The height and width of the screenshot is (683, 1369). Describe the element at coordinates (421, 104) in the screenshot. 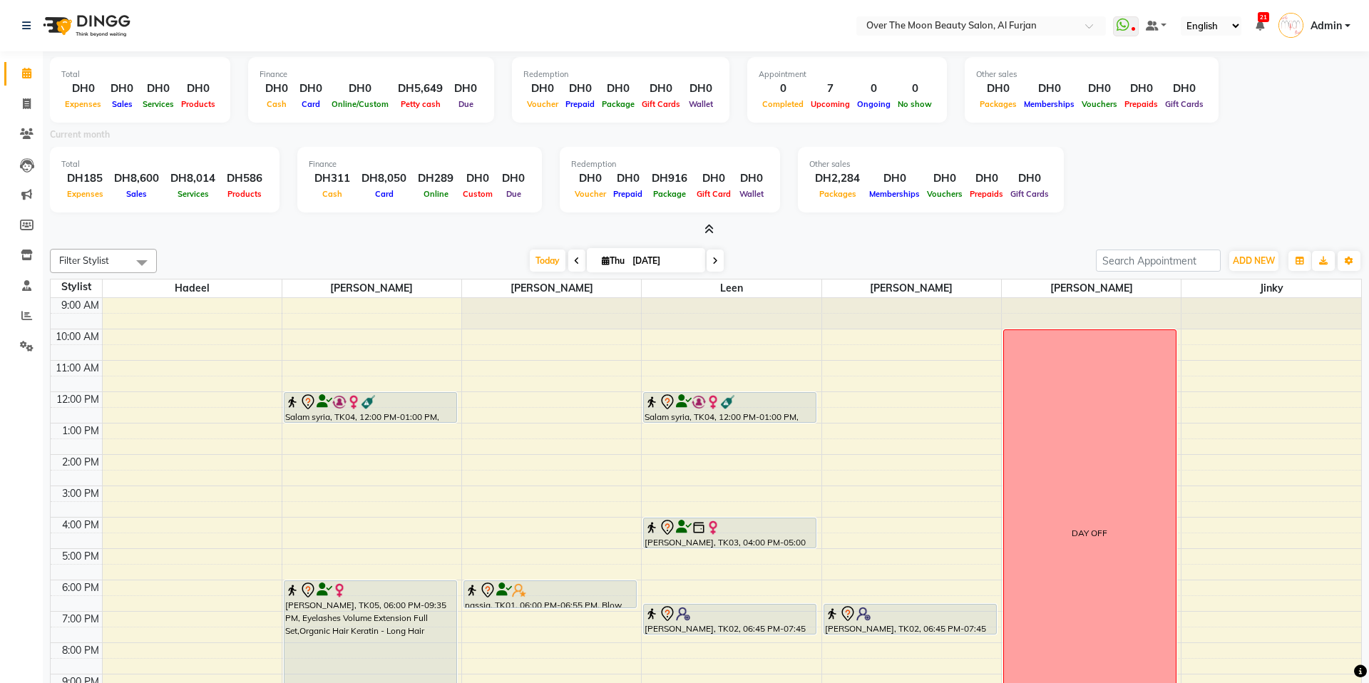

I see `span: Petty cash` at that location.